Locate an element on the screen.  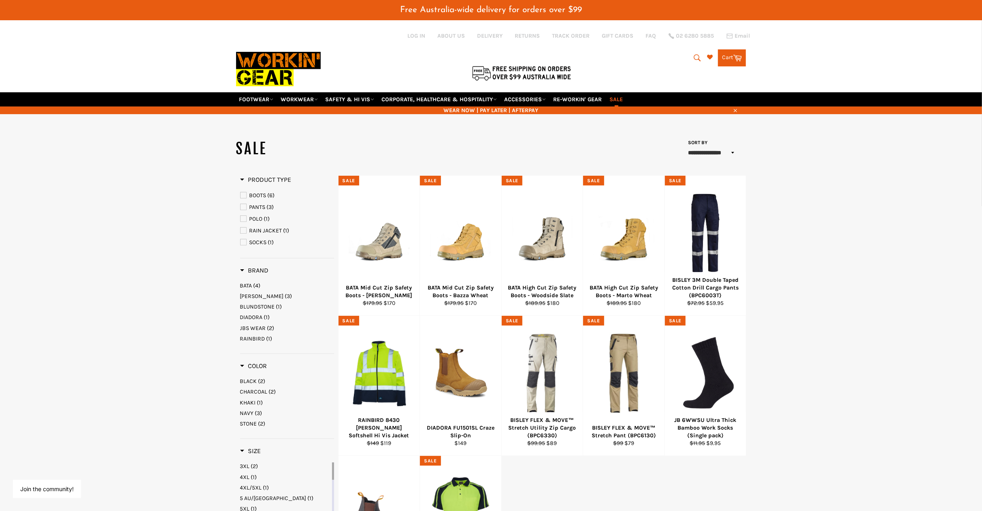
a: STONE is located at coordinates (287, 423).